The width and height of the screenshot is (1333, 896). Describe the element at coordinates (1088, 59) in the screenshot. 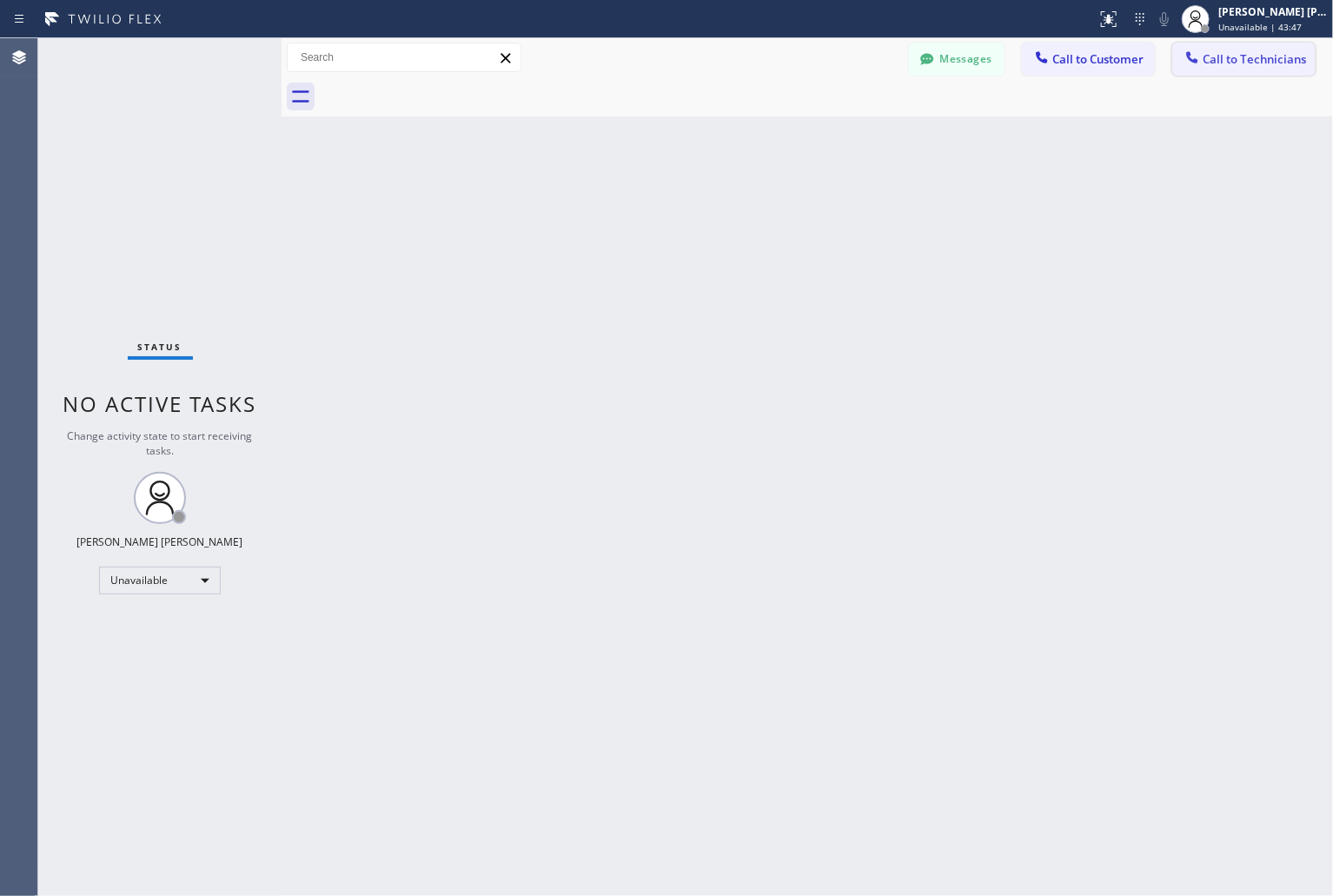

I see `button: Call to Customer` at that location.